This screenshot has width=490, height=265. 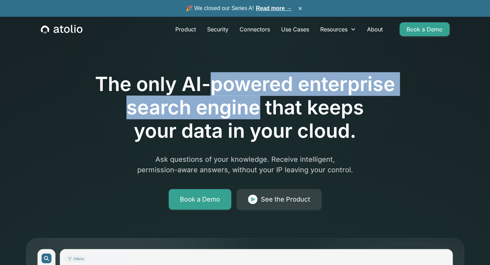 I want to click on h1: The only AI-powered enterprise search engine that keeps your data in your cloud., so click(x=245, y=108).